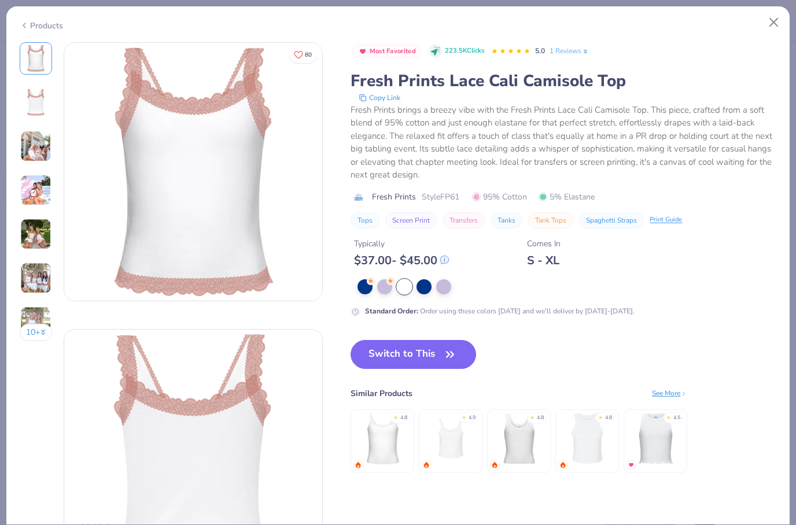 This screenshot has width=796, height=525. I want to click on strong: Standard Order :, so click(391, 311).